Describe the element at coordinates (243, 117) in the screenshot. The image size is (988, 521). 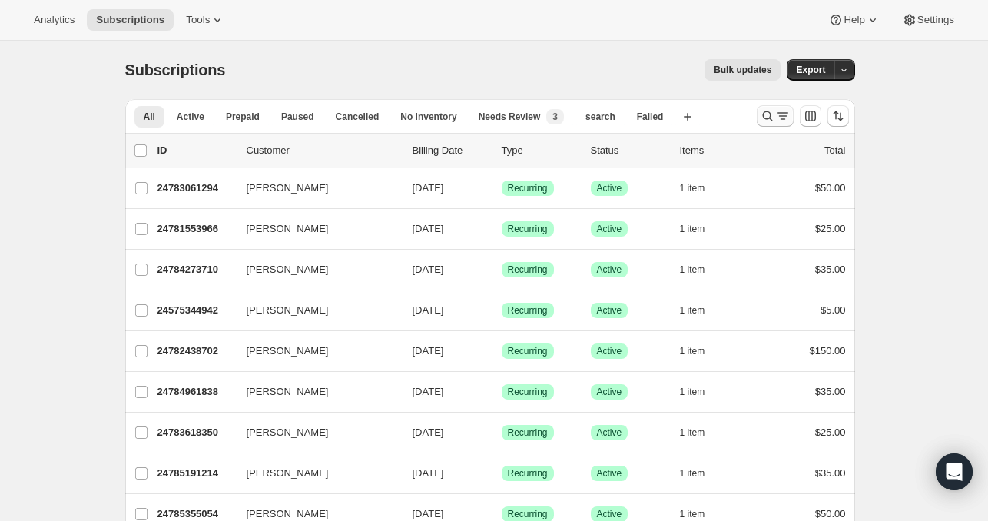
I see `span: Prepaid` at that location.